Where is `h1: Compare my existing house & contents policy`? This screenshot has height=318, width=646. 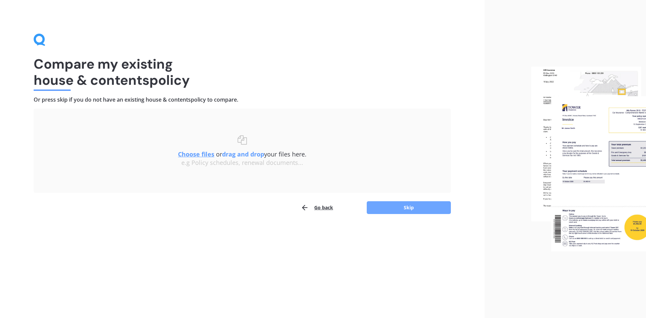
h1: Compare my existing house & contents policy is located at coordinates (242, 72).